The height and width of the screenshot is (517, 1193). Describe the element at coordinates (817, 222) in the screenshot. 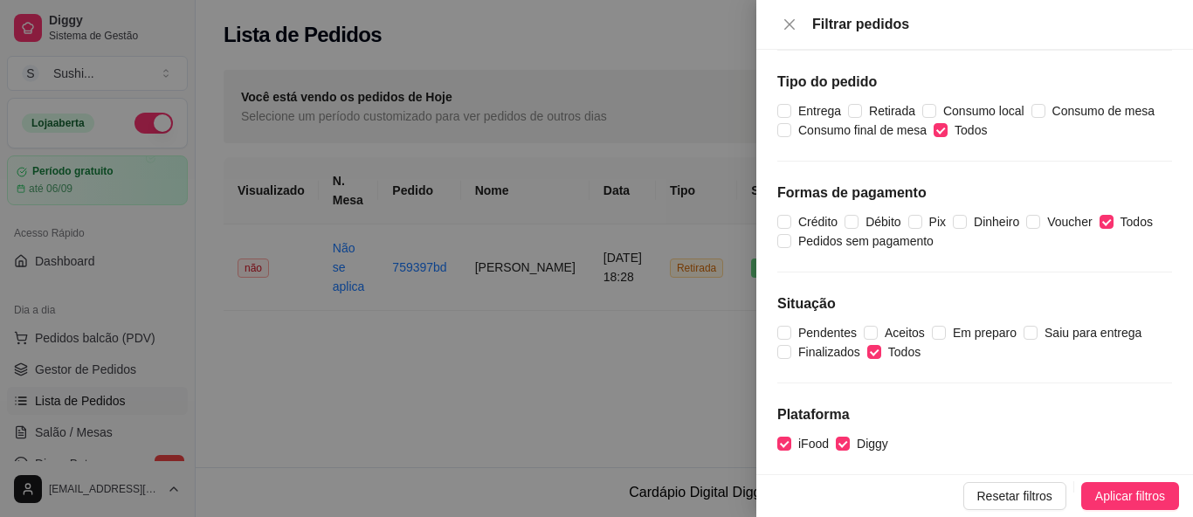

I see `span: Crédito` at that location.